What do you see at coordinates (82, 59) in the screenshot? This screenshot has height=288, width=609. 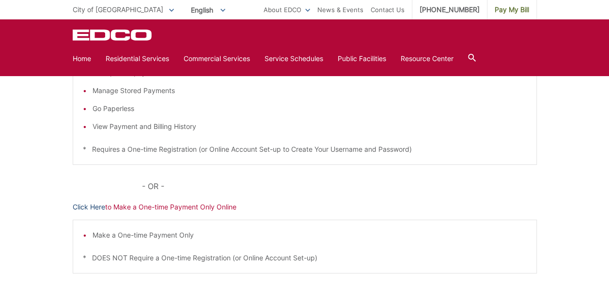 I see `a: Home` at bounding box center [82, 59].